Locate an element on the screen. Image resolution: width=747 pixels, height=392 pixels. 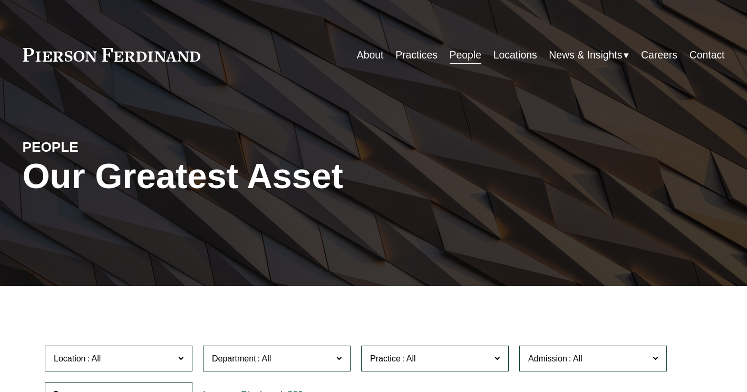
span: Practice is located at coordinates (386, 359).